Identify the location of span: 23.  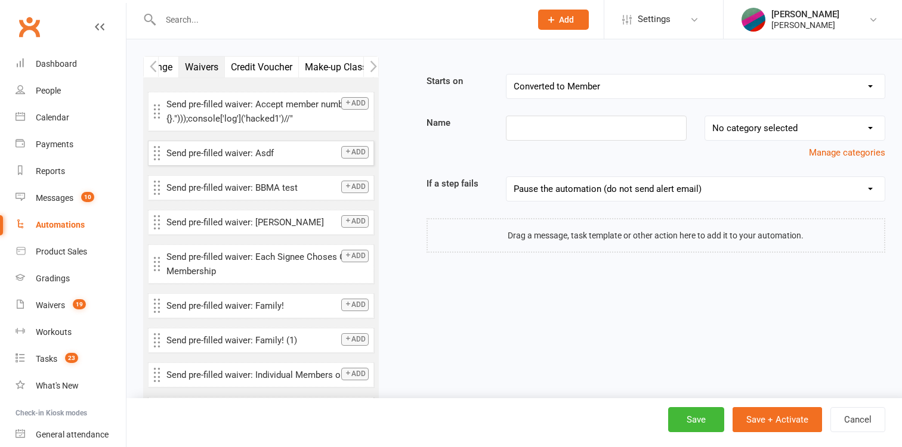
(72, 358).